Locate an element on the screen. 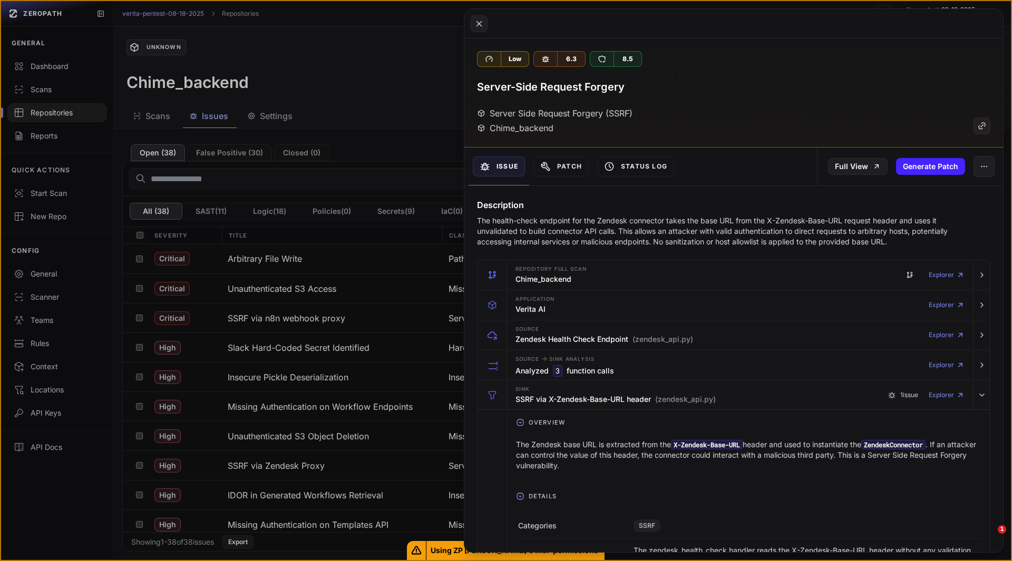 The width and height of the screenshot is (1012, 561). p: The health-check endpoint for the Zendesk connector takes the base URL from the X-Zendesk-Base-UR... is located at coordinates (713, 231).